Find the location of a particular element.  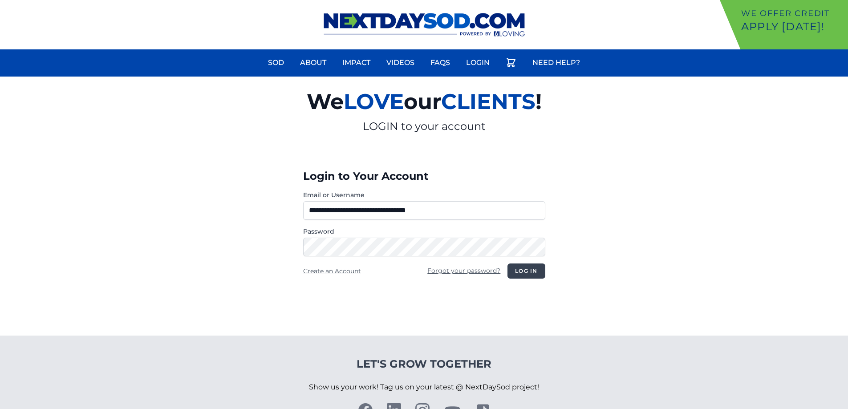

p: LOGIN to your account is located at coordinates (424, 126).